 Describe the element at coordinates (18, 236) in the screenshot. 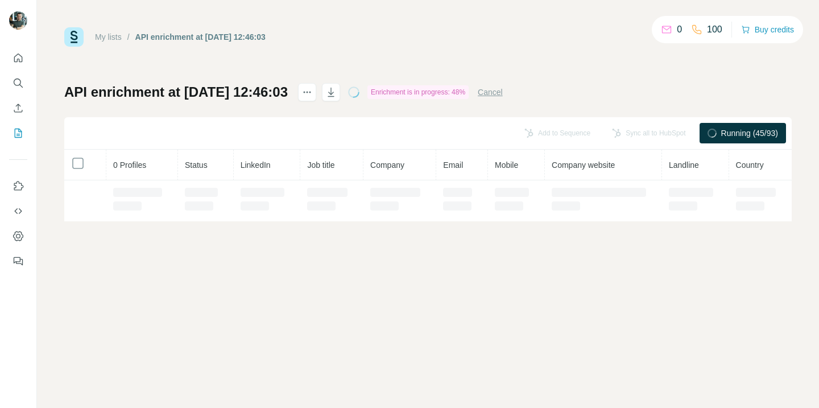

I see `button: Dashboard` at that location.